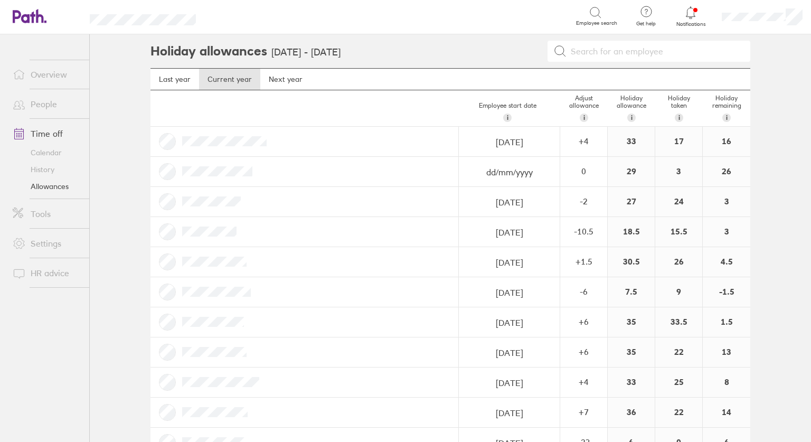 The height and width of the screenshot is (442, 811). What do you see at coordinates (679, 322) in the screenshot?
I see `div: 33.5` at bounding box center [679, 322].